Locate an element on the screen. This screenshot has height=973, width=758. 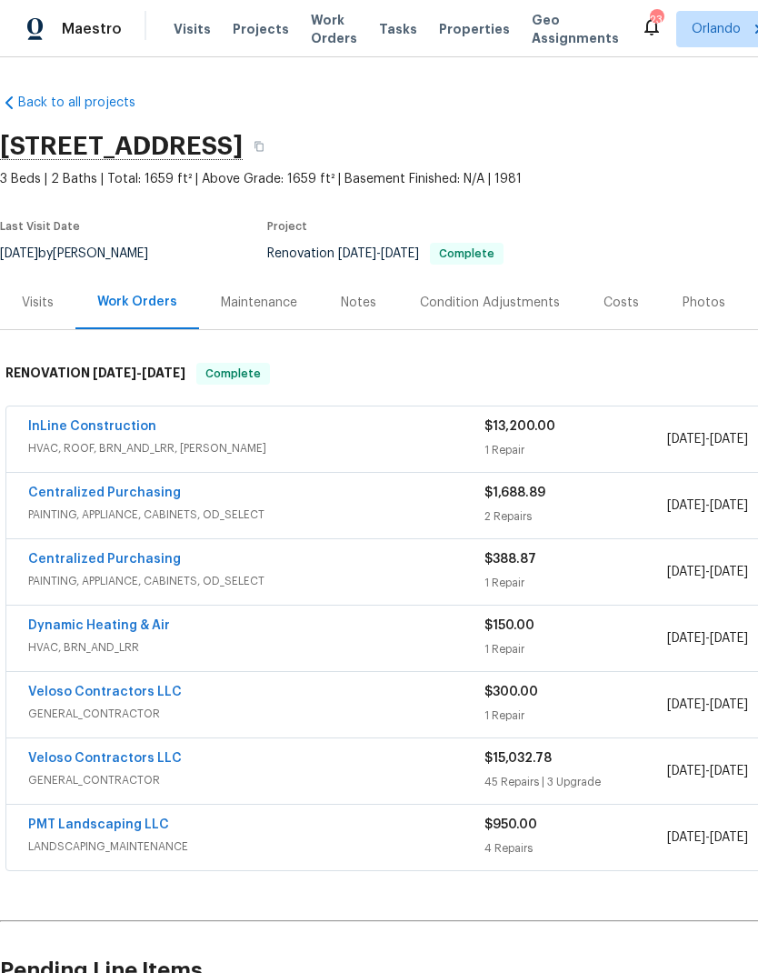
span: $950.00 is located at coordinates (511, 824).